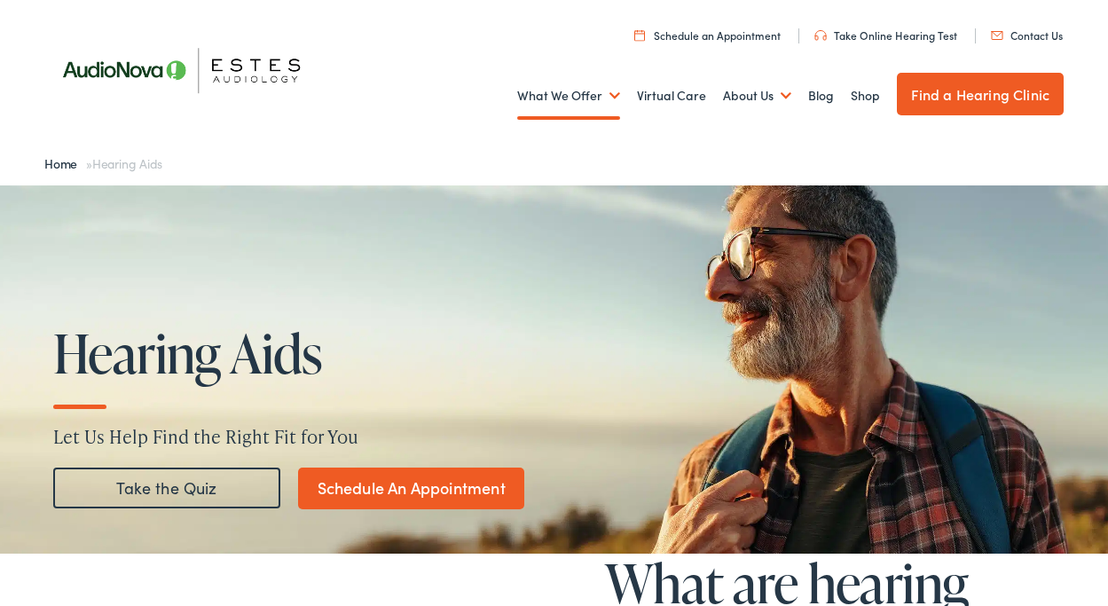  I want to click on a: Contact Us, so click(1027, 35).